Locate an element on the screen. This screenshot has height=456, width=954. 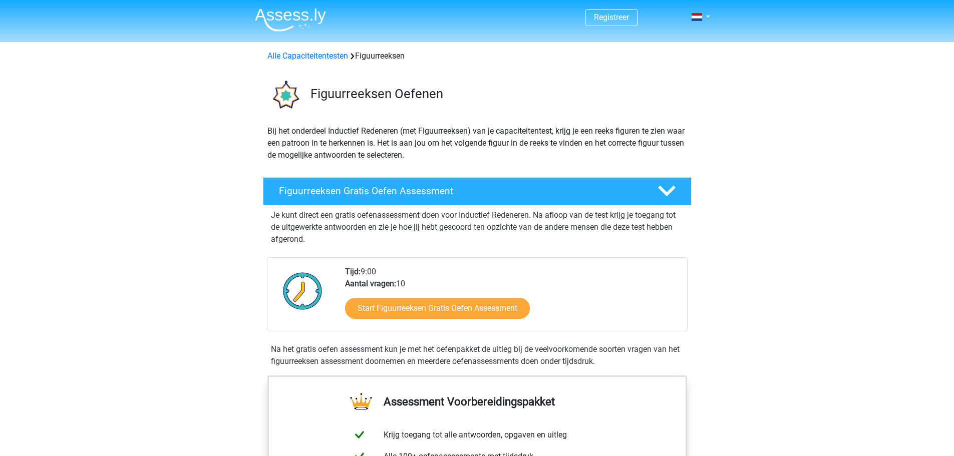
img: figuurreeksen is located at coordinates (285, 95).